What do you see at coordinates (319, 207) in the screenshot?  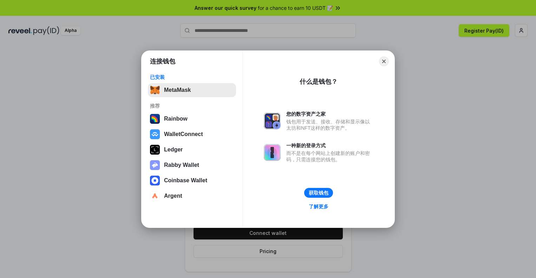 I see `div: 了解更多` at bounding box center [319, 207].